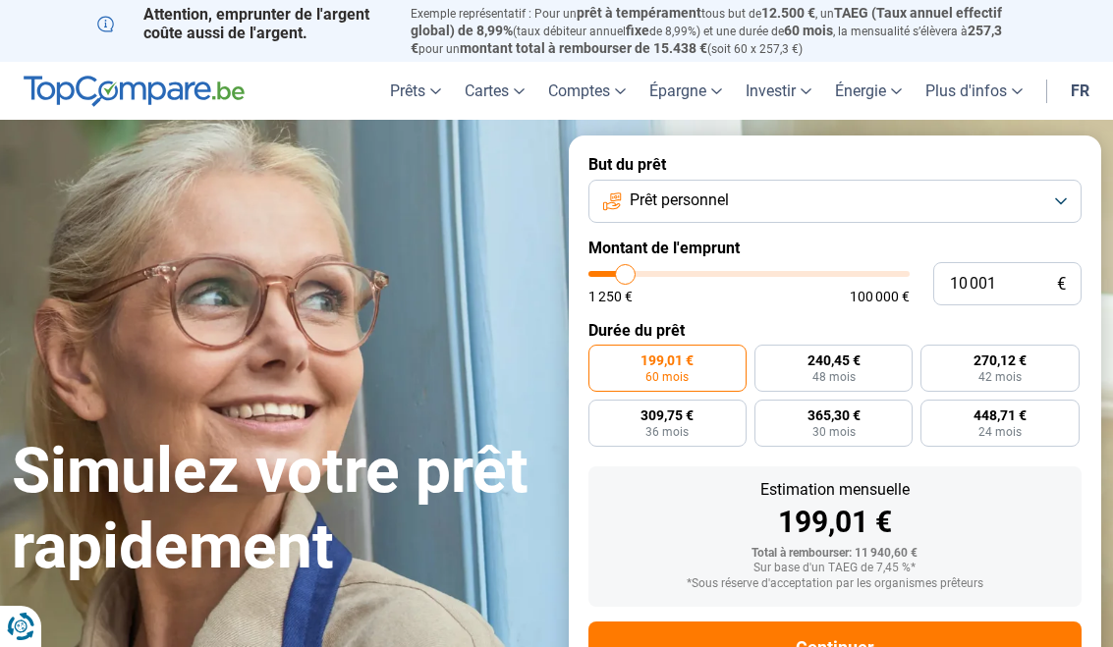 The width and height of the screenshot is (1113, 647). I want to click on span: 240,45 €, so click(834, 360).